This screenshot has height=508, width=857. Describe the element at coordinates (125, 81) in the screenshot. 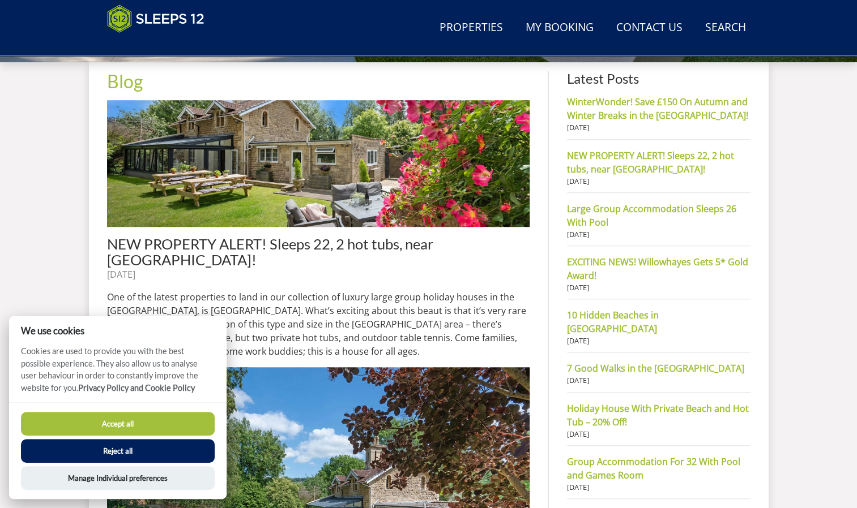

I see `a: Blog` at that location.